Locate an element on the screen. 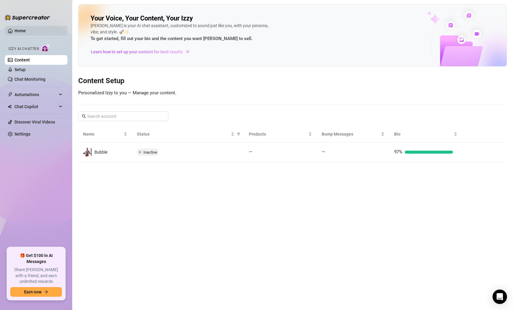 This screenshot has height=310, width=513. span: Automations is located at coordinates (36, 94).